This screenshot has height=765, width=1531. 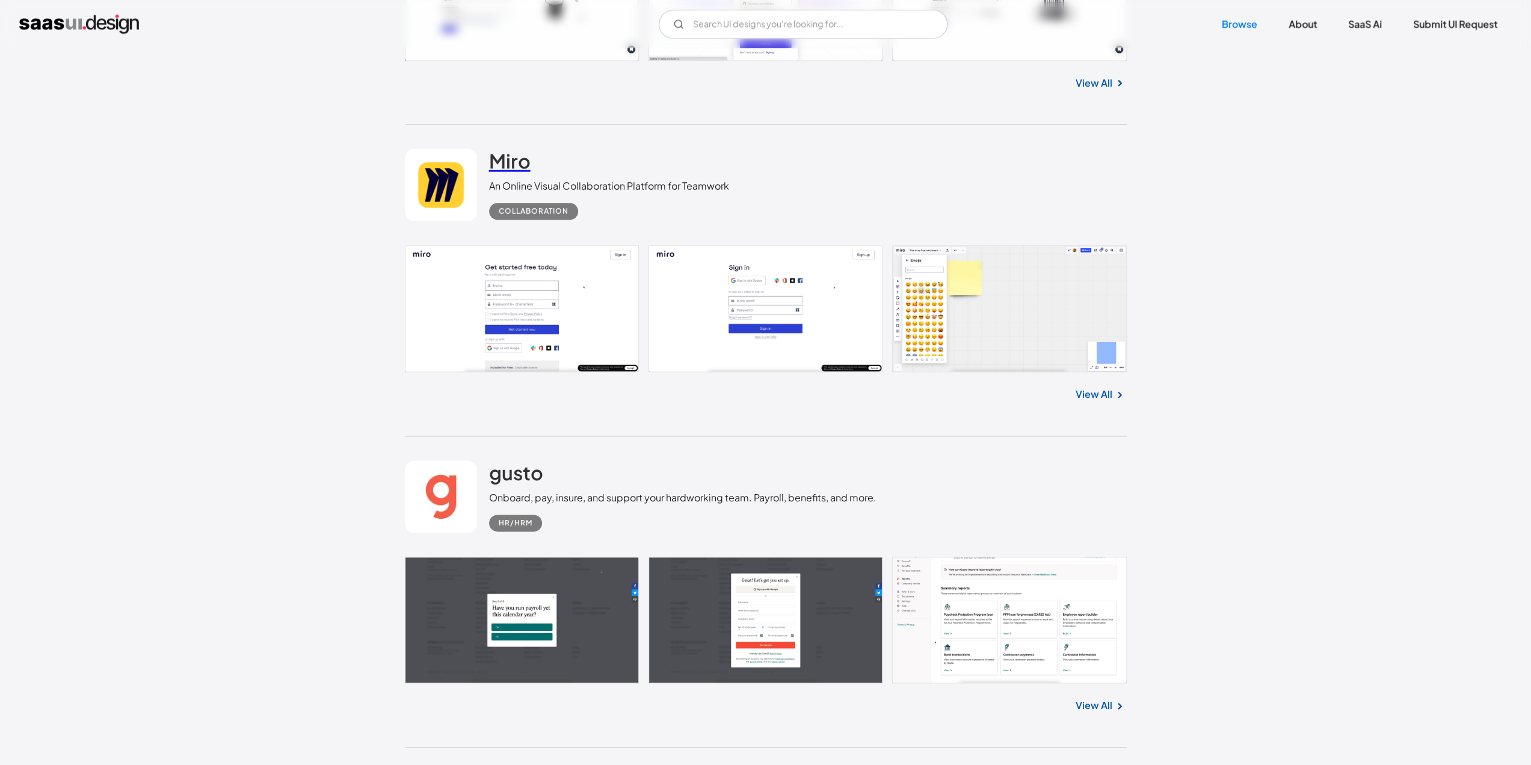 What do you see at coordinates (534, 211) in the screenshot?
I see `div: Collaboration` at bounding box center [534, 211].